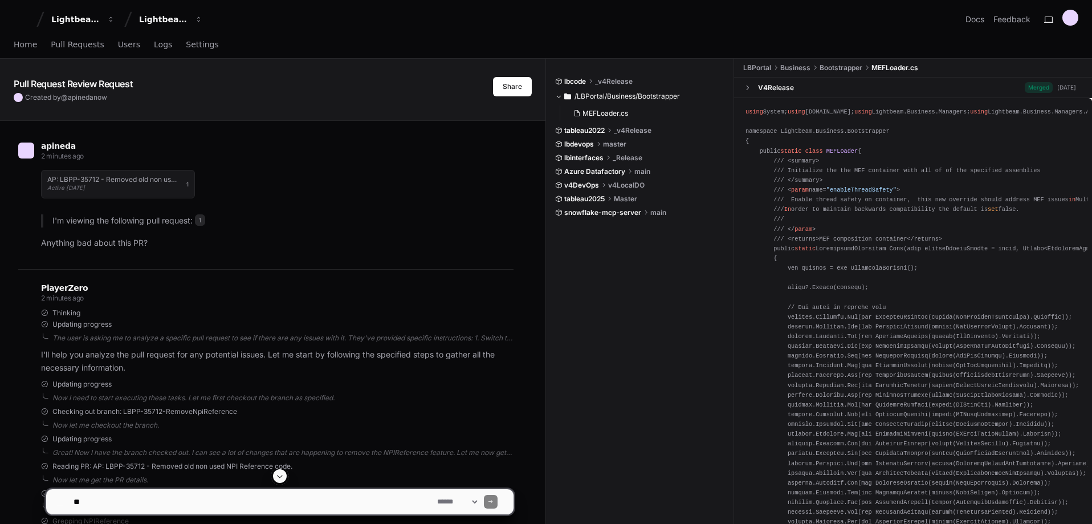 This screenshot has width=1092, height=524. What do you see at coordinates (841, 68) in the screenshot?
I see `span: Bootstrapper` at bounding box center [841, 68].